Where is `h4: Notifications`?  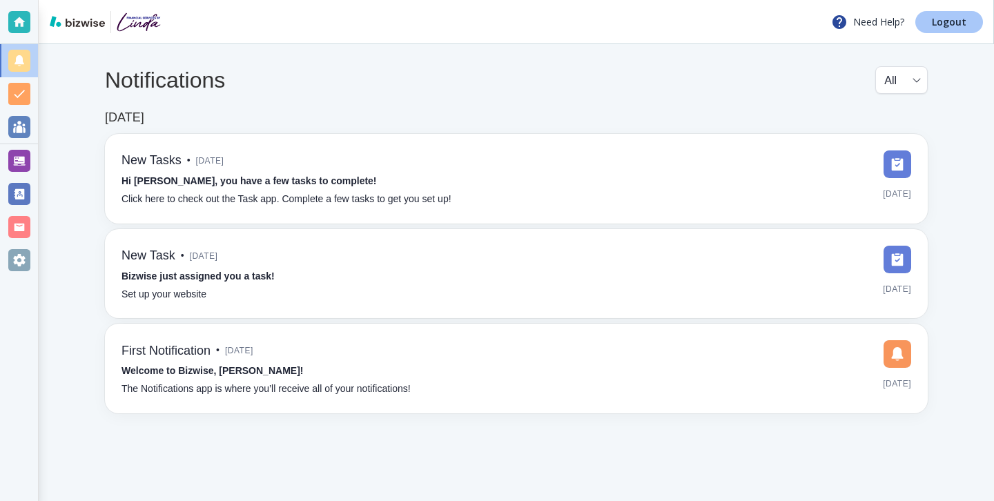
h4: Notifications is located at coordinates (165, 80).